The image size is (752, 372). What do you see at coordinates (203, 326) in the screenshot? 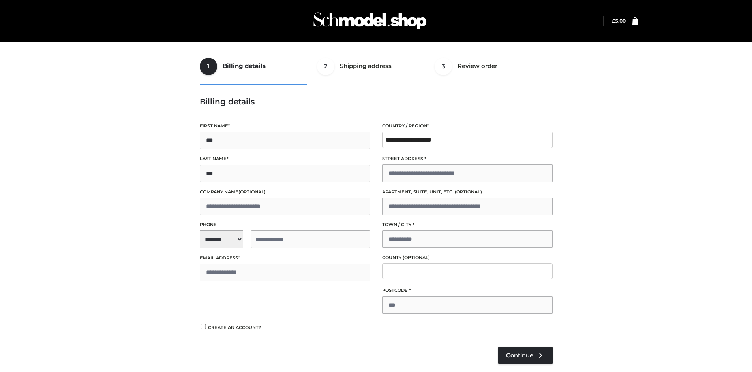
I see `input: Create an account?` at bounding box center [203, 326].